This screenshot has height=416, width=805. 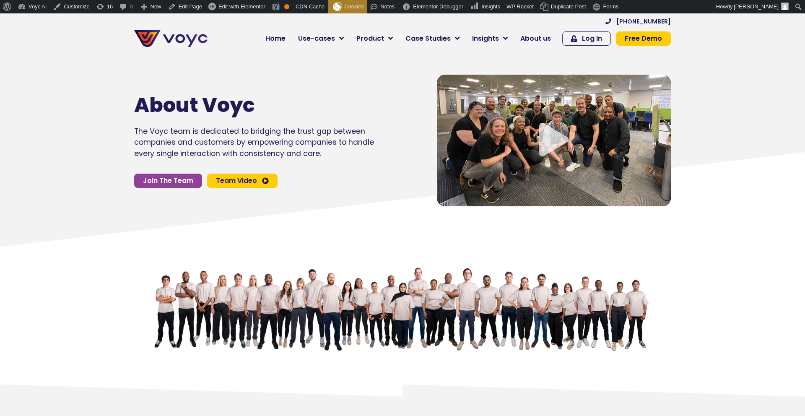 I want to click on a: Case Studies, so click(x=432, y=39).